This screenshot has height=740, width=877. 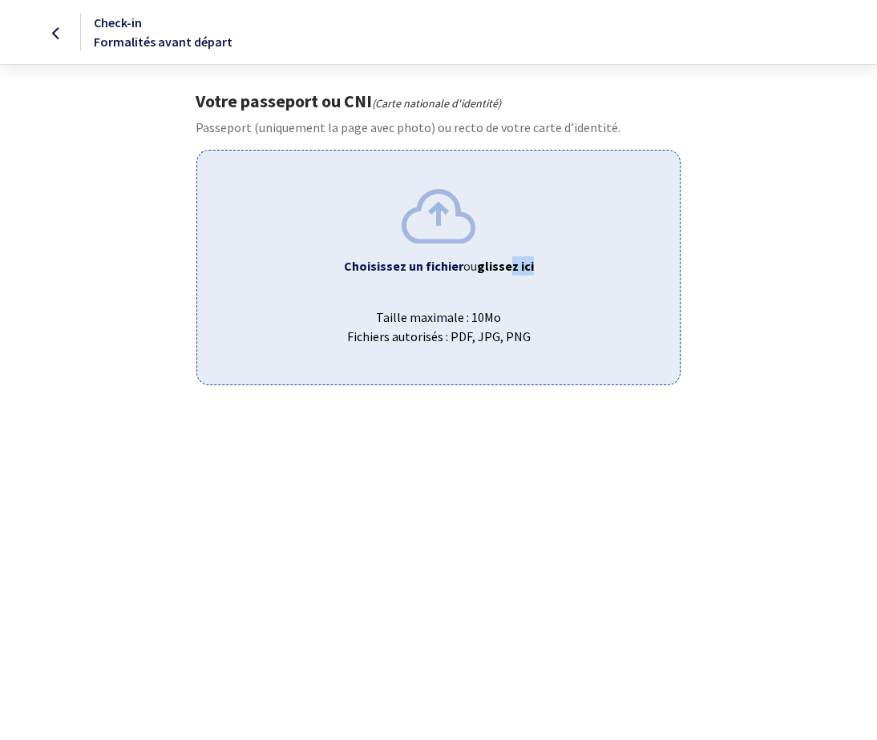 What do you see at coordinates (505, 266) in the screenshot?
I see `b: glissez ici` at bounding box center [505, 266].